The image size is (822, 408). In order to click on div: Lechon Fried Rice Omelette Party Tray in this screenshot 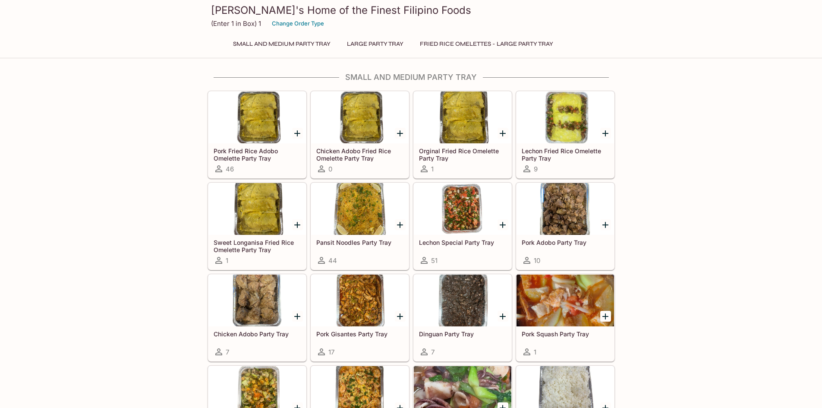, I will do `click(565, 117)`.